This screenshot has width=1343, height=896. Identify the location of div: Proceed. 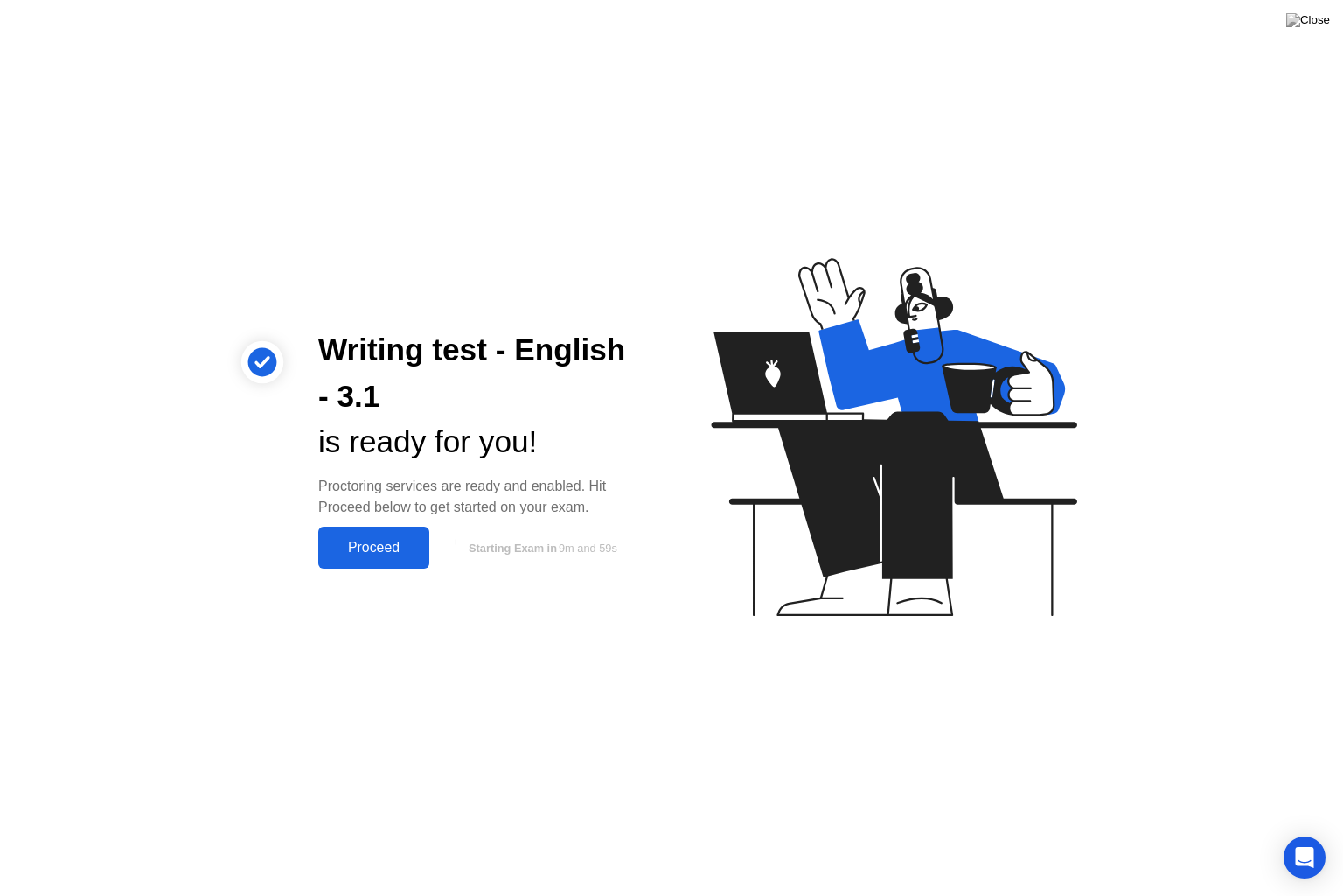
(373, 548).